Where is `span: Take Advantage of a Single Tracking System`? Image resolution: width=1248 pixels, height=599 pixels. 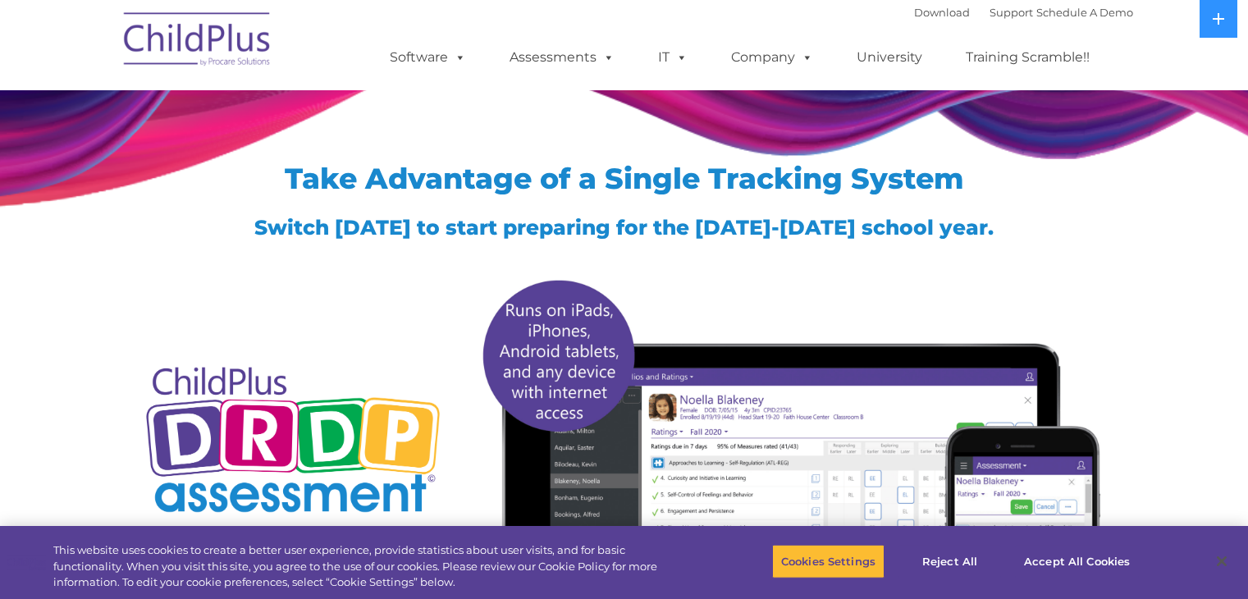 span: Take Advantage of a Single Tracking System is located at coordinates (624, 178).